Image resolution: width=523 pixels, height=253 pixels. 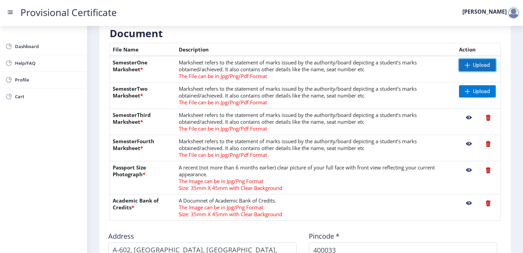 I want to click on span: Dashboard, so click(x=48, y=46).